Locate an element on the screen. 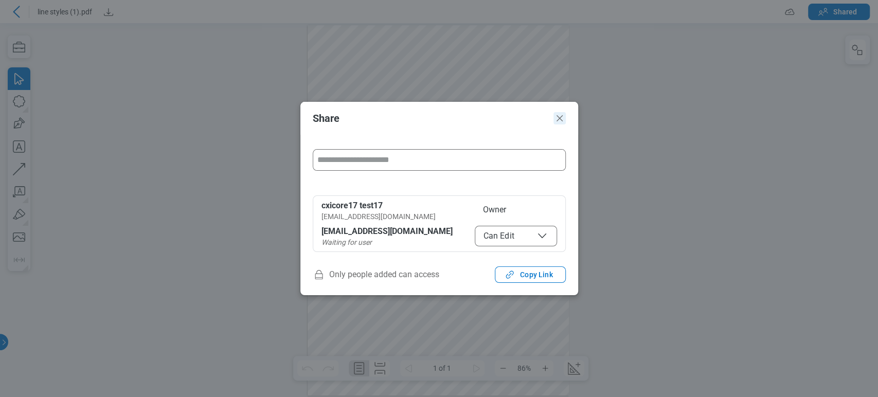  div: Waiting for user is located at coordinates (396, 242).